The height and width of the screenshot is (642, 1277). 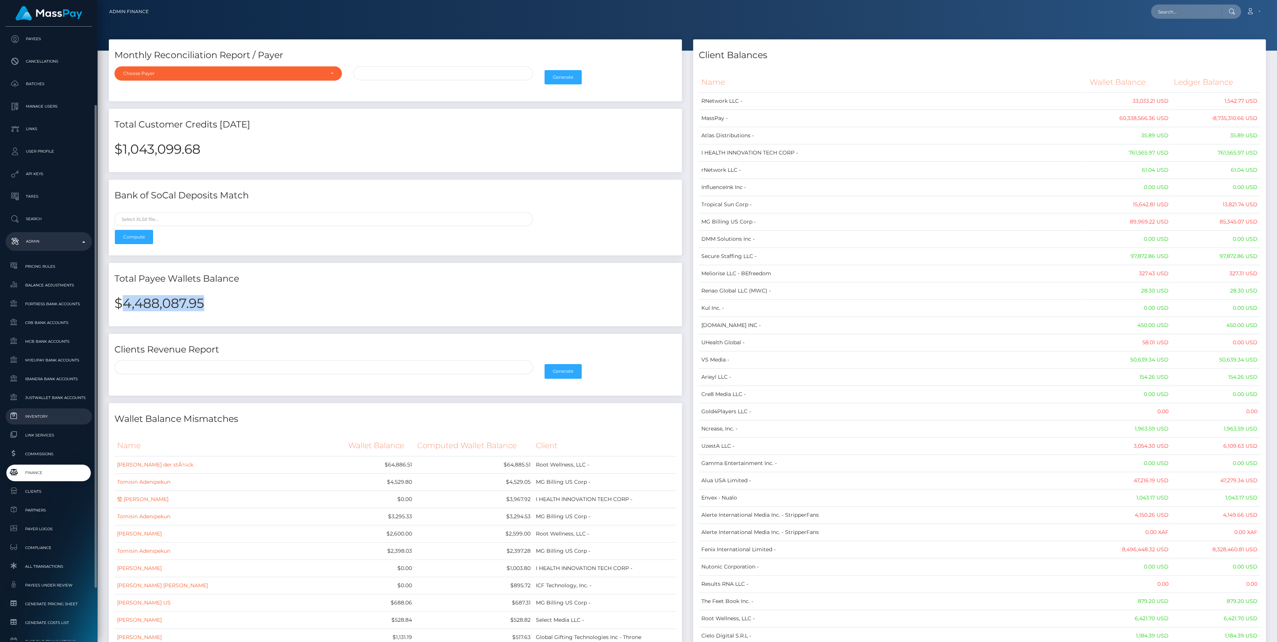 What do you see at coordinates (228, 74) in the screenshot?
I see `button: Choose Payer` at bounding box center [228, 74].